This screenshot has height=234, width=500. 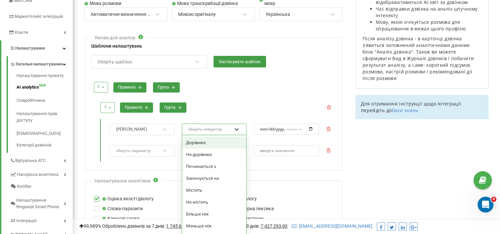 I want to click on div: Оберіть шаблон, so click(x=115, y=62).